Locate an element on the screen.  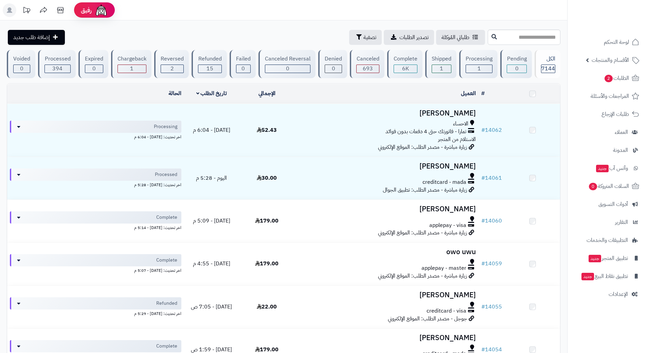
a: المدونة is located at coordinates (607, 150).